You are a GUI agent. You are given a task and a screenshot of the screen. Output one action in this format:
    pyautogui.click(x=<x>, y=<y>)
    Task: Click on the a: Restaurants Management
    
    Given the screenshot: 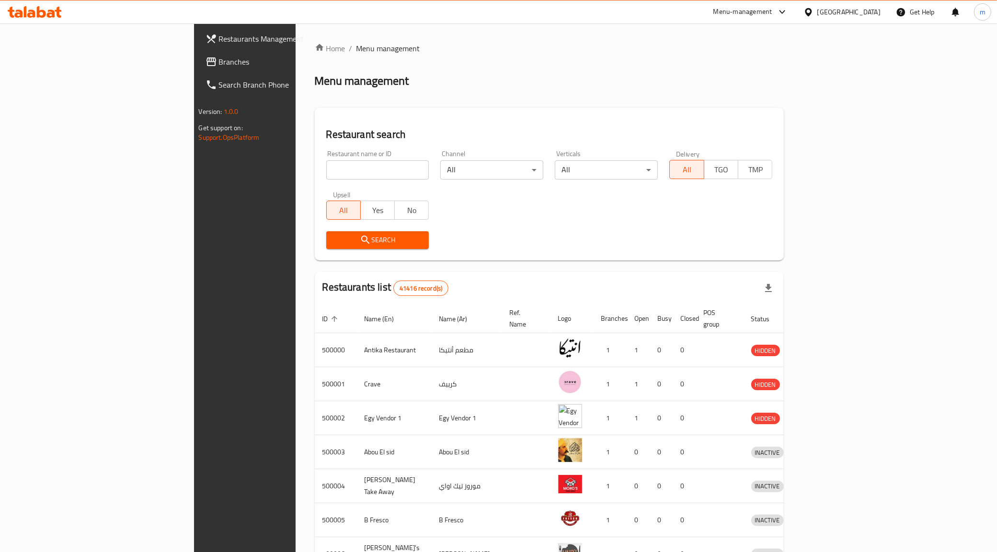 What is the action you would take?
    pyautogui.click(x=279, y=39)
    